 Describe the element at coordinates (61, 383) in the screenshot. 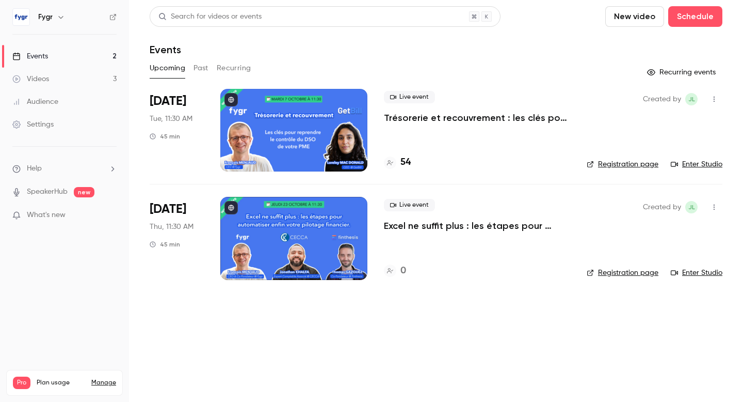

I see `span: Plan usage` at that location.